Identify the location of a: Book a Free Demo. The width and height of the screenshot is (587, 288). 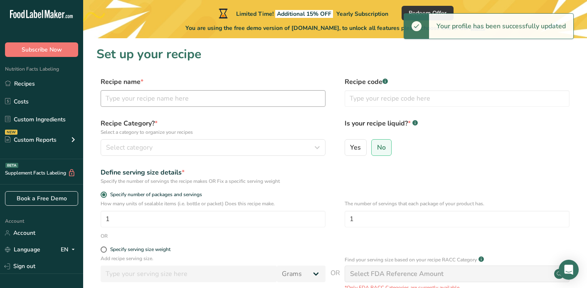
(42, 198).